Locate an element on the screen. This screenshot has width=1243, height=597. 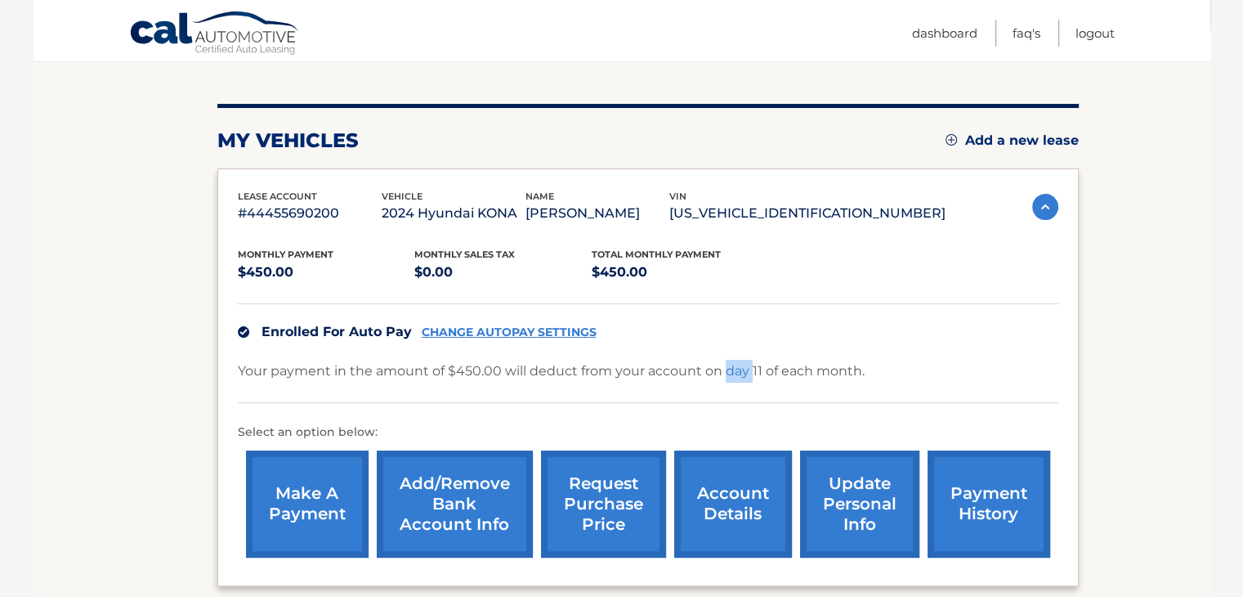
a: payment history is located at coordinates (989, 504).